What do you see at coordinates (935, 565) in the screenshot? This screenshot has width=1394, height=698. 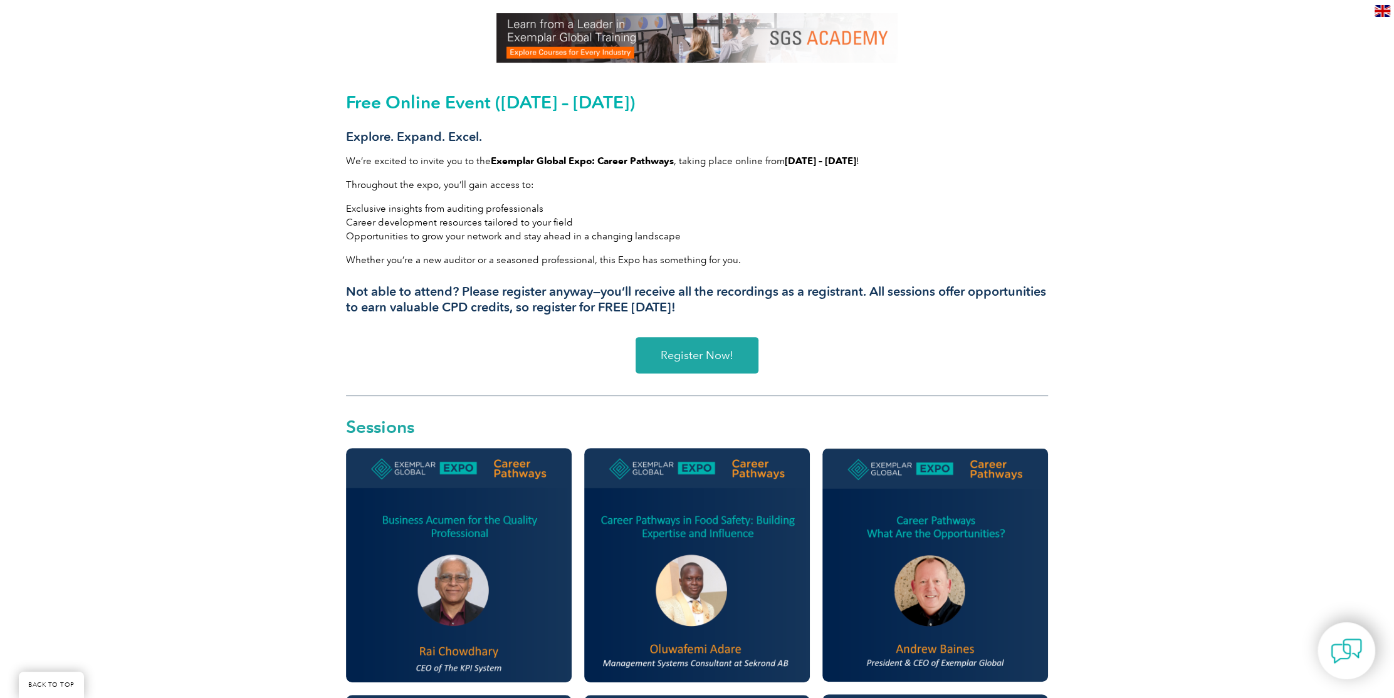 I see `img: andrew` at bounding box center [935, 565].